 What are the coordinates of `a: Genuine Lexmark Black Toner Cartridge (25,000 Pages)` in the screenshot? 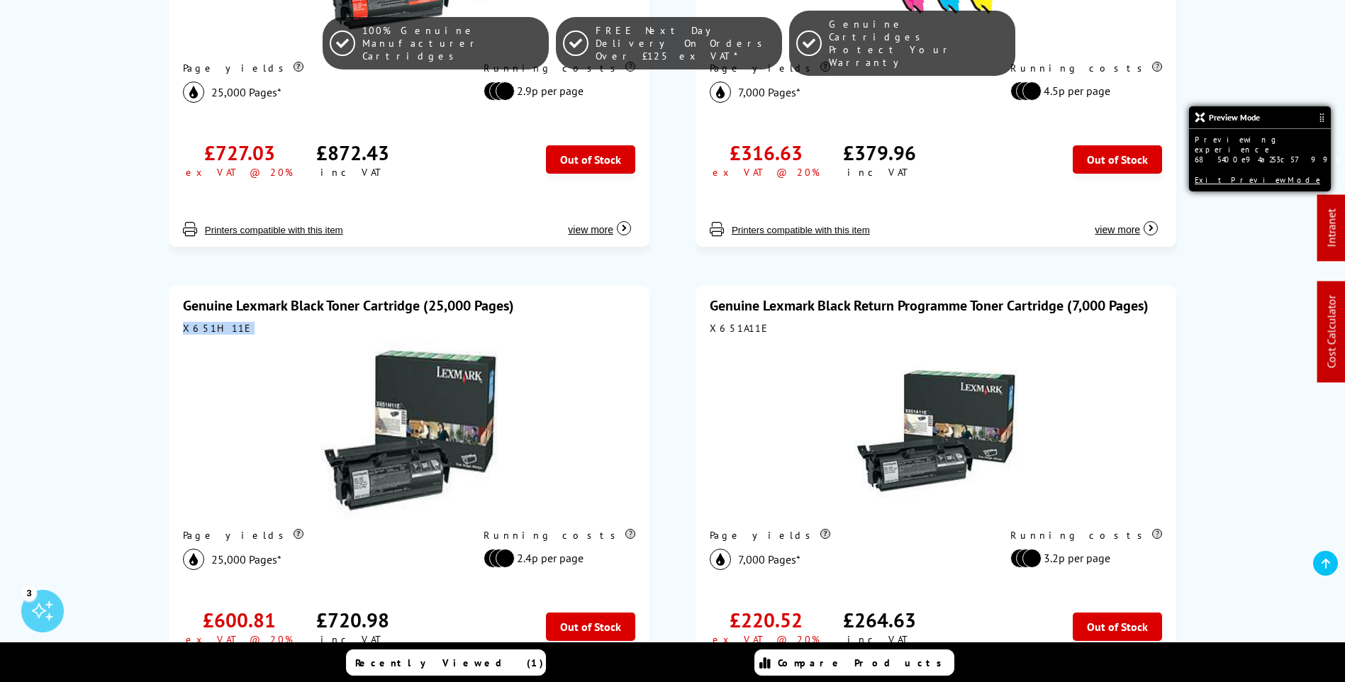 It's located at (348, 306).